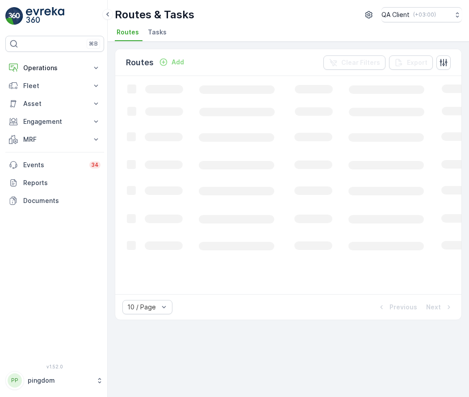 The width and height of the screenshot is (469, 397). Describe the element at coordinates (15, 380) in the screenshot. I see `div: PP` at that location.